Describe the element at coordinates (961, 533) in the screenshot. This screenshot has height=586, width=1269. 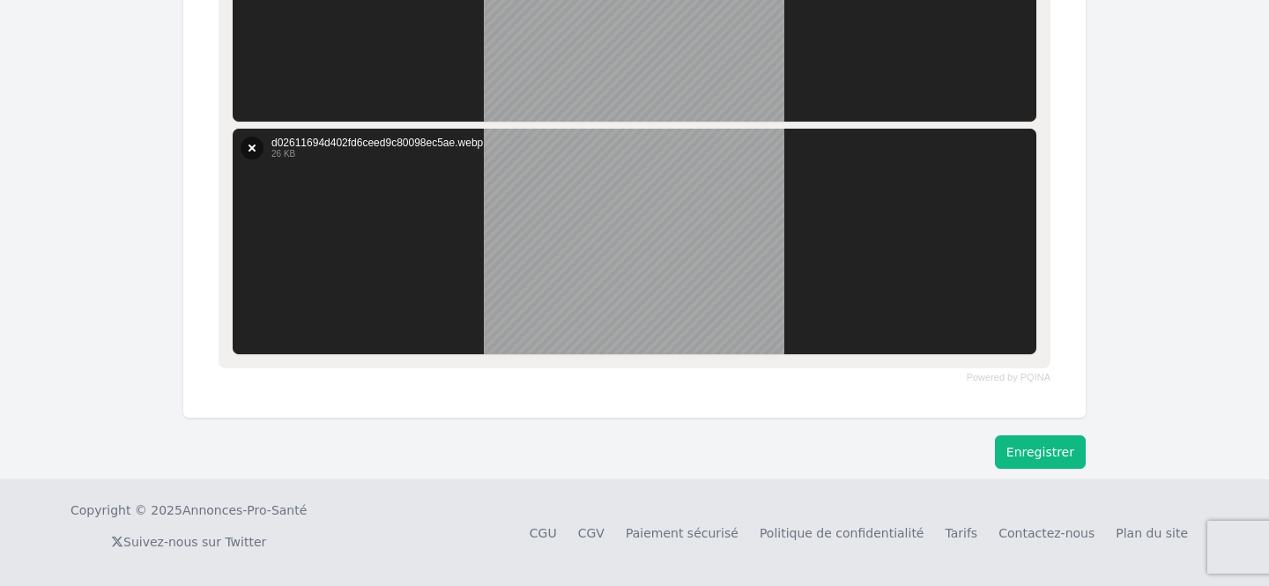
I see `a: Tarifs` at that location.